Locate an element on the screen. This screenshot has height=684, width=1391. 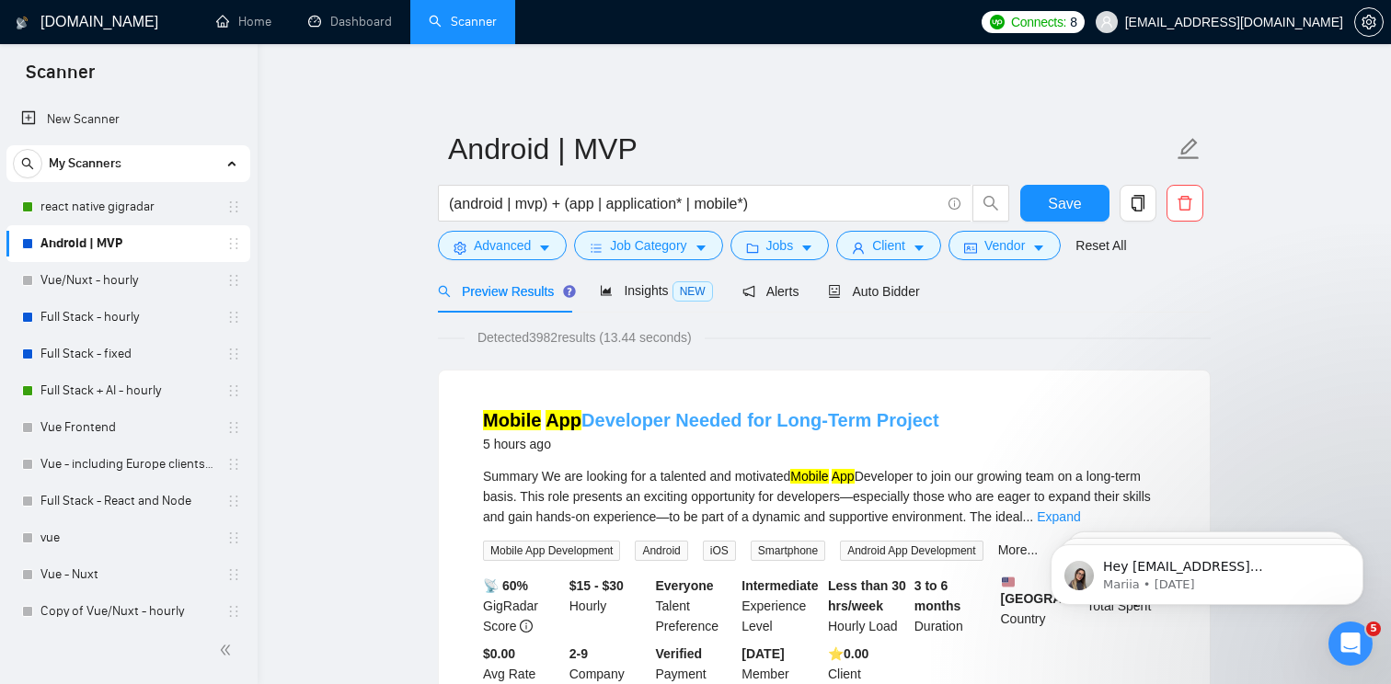
a: Full Stack - hourly is located at coordinates (128, 317).